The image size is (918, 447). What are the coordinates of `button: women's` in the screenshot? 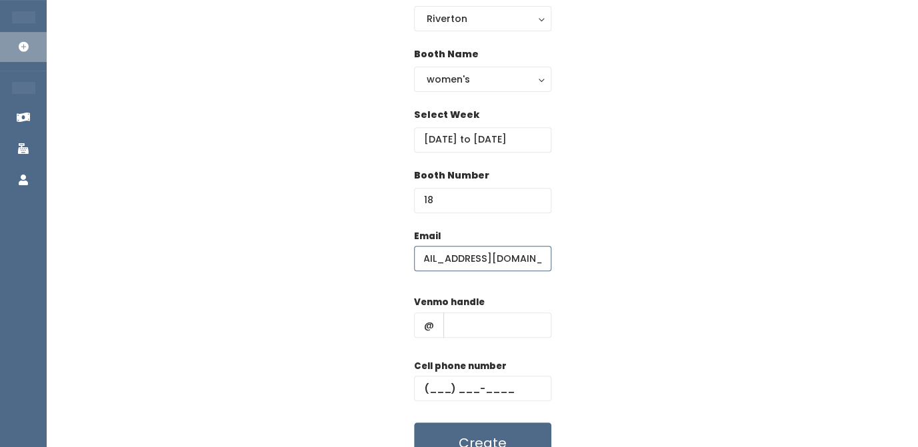 It's located at (483, 79).